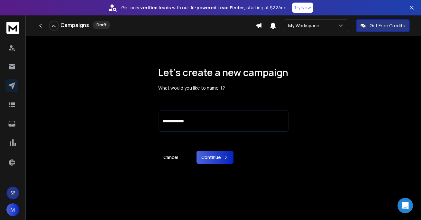 Image resolution: width=421 pixels, height=220 pixels. I want to click on div: Open Intercom Messenger, so click(405, 206).